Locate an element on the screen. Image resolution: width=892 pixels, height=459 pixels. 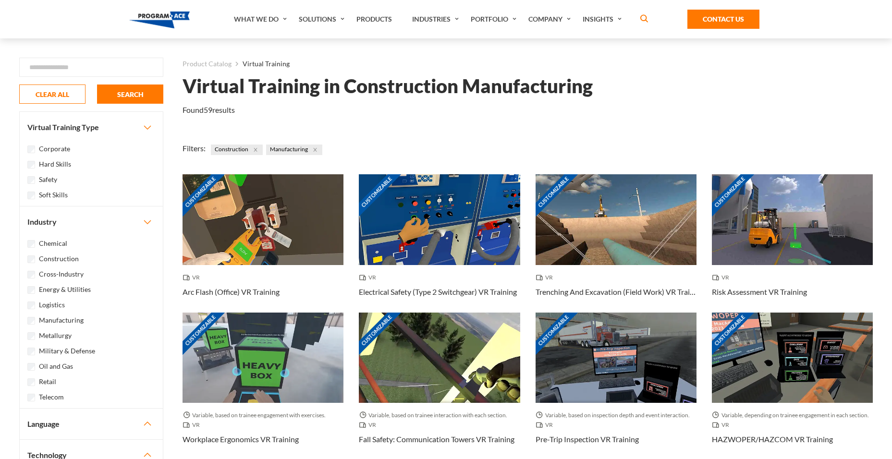
input: Military & Defense is located at coordinates (31, 352).